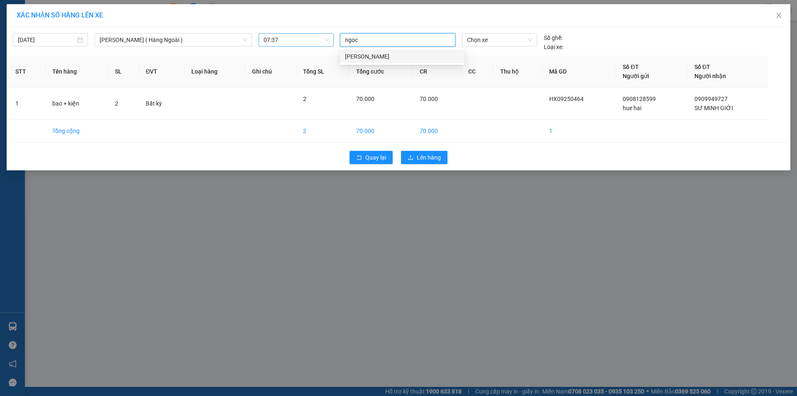  I want to click on span: 07:37, so click(296, 40).